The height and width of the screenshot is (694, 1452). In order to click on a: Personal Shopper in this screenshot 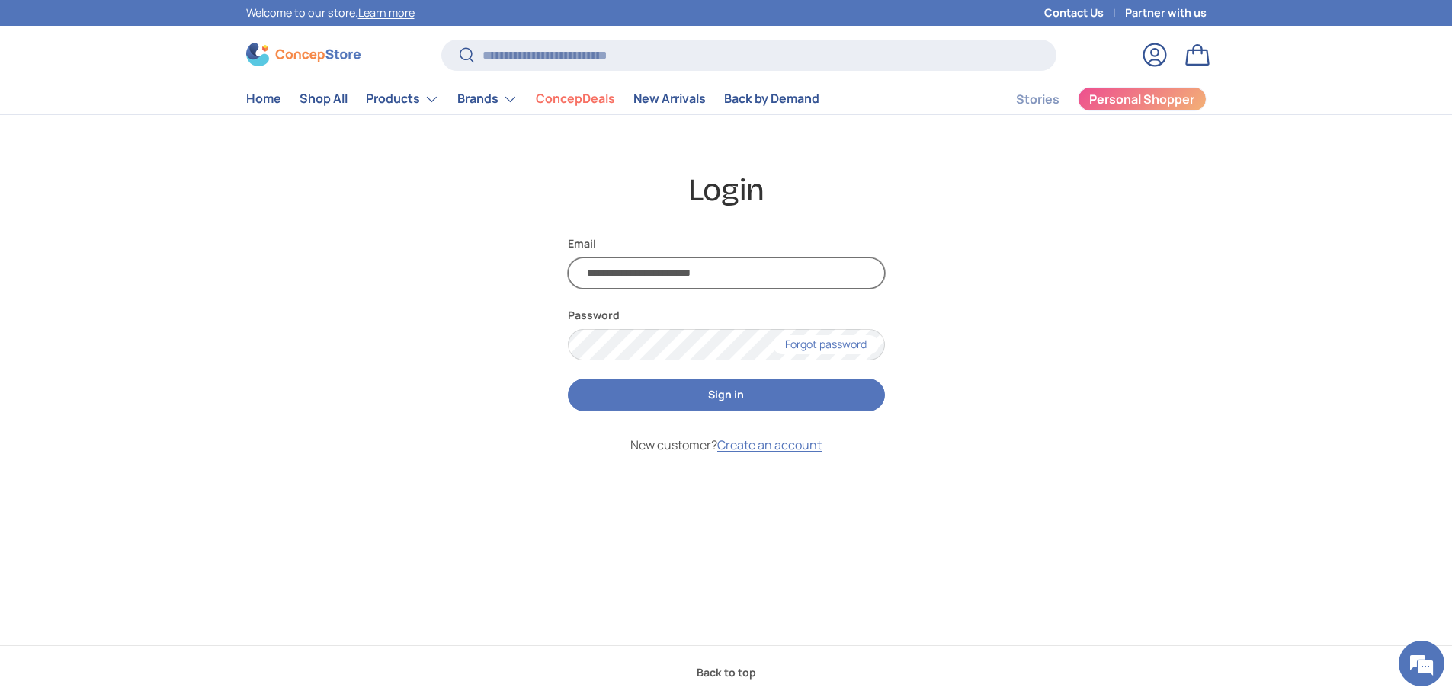, I will do `click(1142, 99)`.